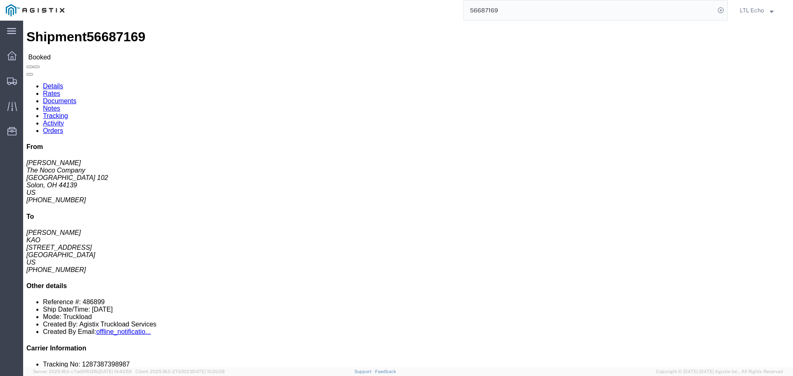  Describe the element at coordinates (180, 372) in the screenshot. I see `span: Client: 2025.18.0-27d3021` at that location.